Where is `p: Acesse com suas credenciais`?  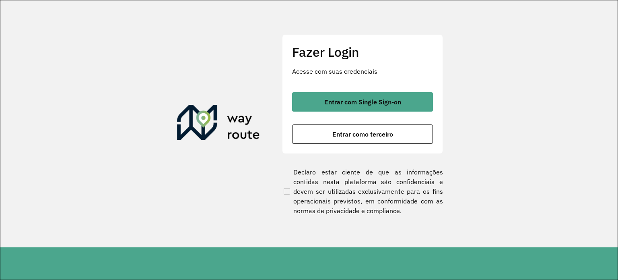 p: Acesse com suas credenciais is located at coordinates (363, 71).